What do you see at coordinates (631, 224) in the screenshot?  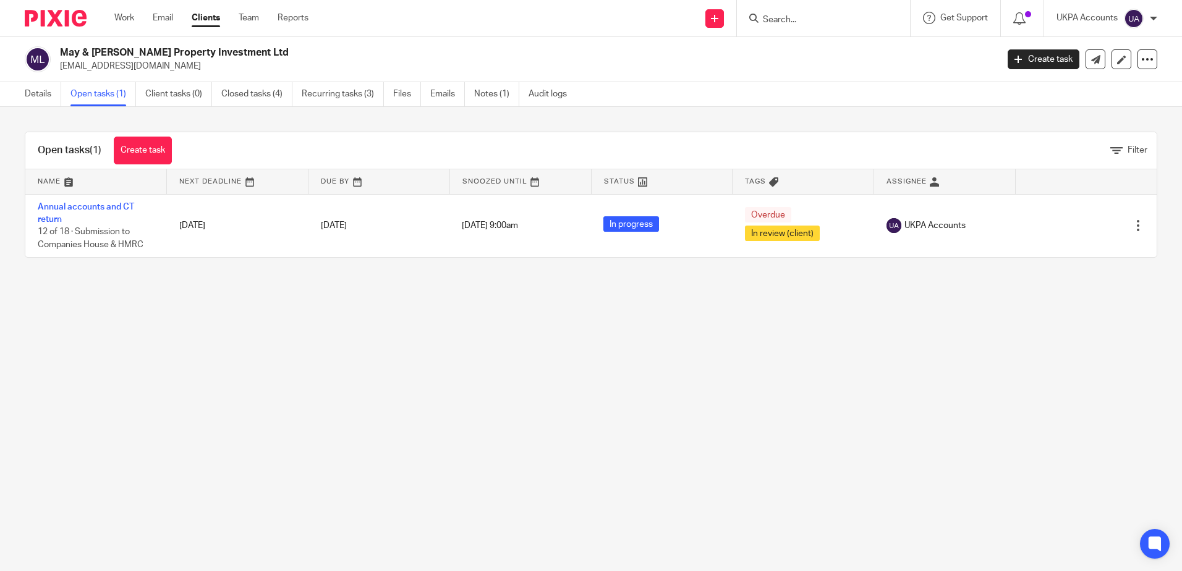 I see `span: In progress` at bounding box center [631, 224].